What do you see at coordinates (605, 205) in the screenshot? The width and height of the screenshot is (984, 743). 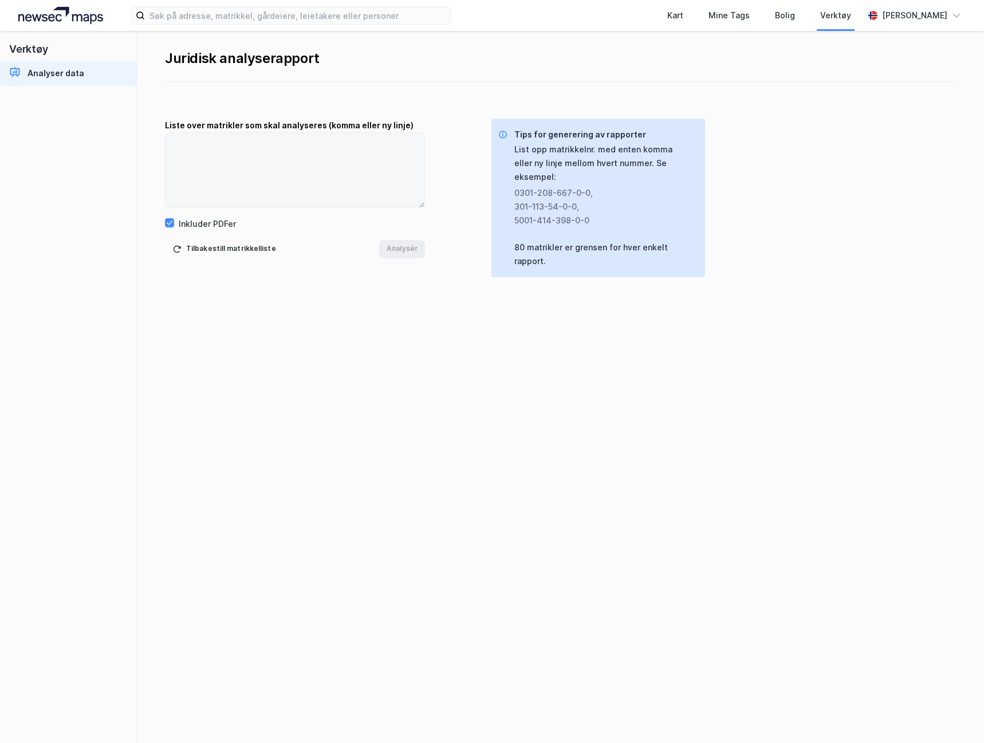 I see `div: List opp matrikkelnr. med enten komma eller ny linje mellom hvert nummer. Se eksempel: 80 matrikl...` at bounding box center [605, 205].